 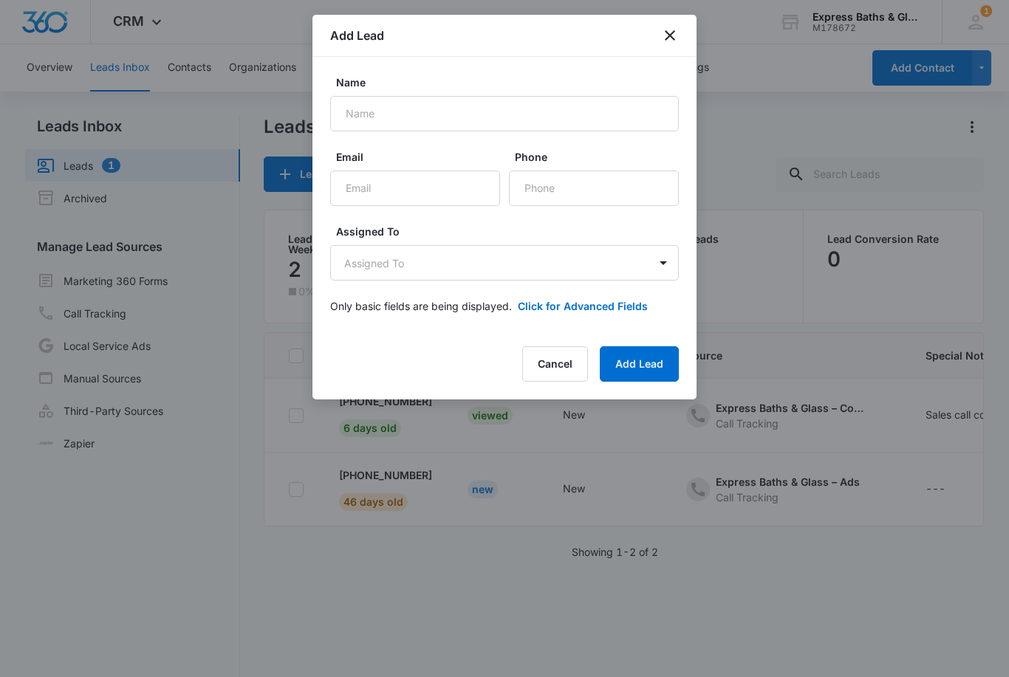 I want to click on label: Name, so click(x=510, y=82).